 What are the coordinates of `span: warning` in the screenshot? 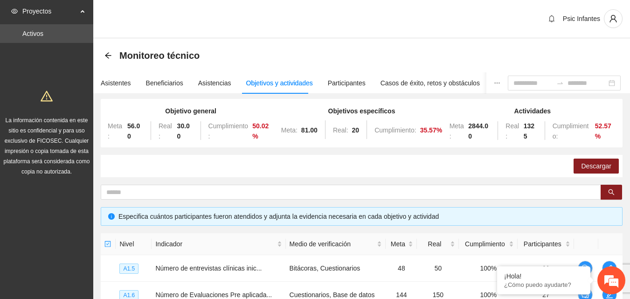 It's located at (47, 96).